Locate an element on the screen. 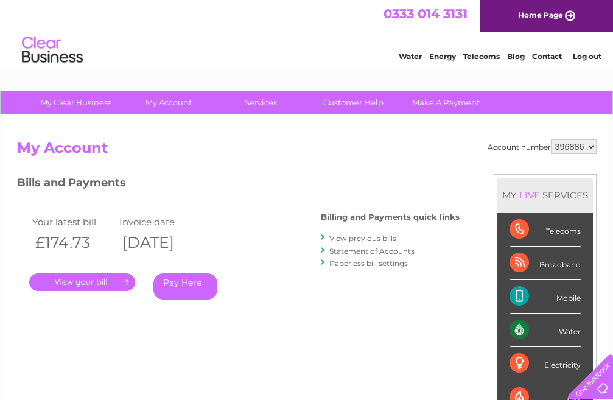  a: View previous bills is located at coordinates (363, 238).